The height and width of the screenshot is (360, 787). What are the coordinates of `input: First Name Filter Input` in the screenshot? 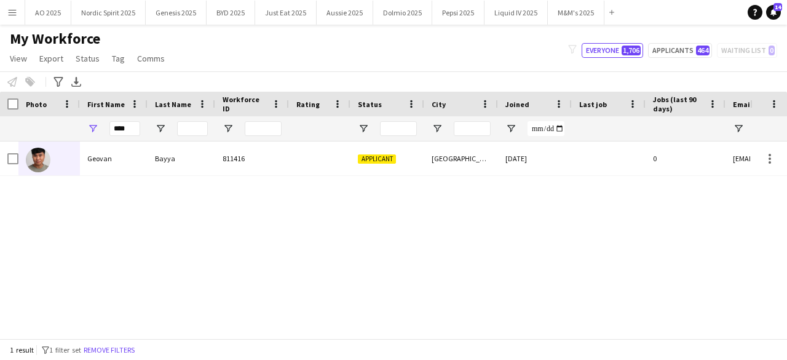 It's located at (125, 129).